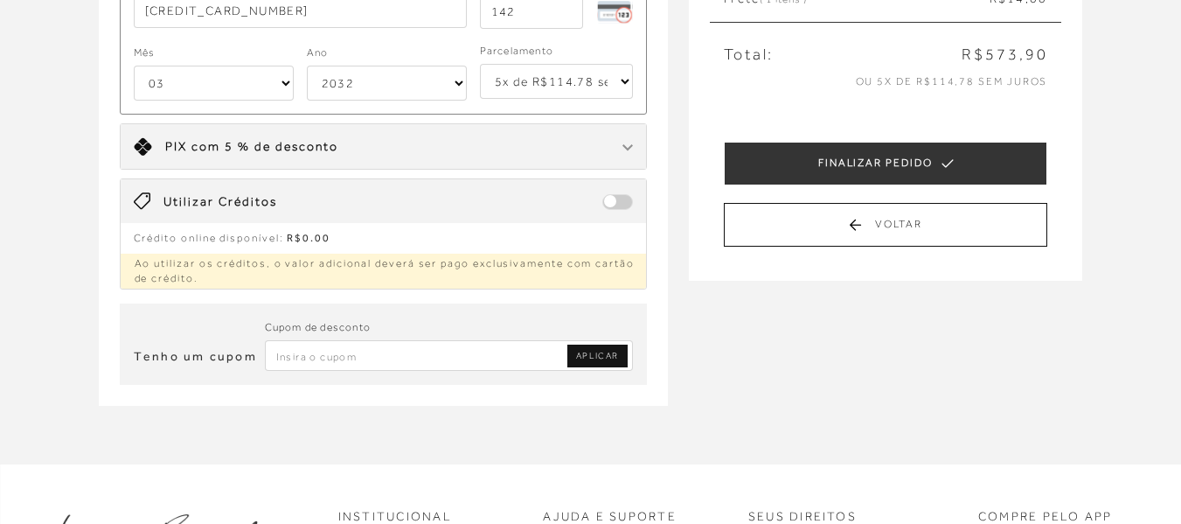 The image size is (1181, 524). I want to click on span: com 5 % de desconto, so click(265, 146).